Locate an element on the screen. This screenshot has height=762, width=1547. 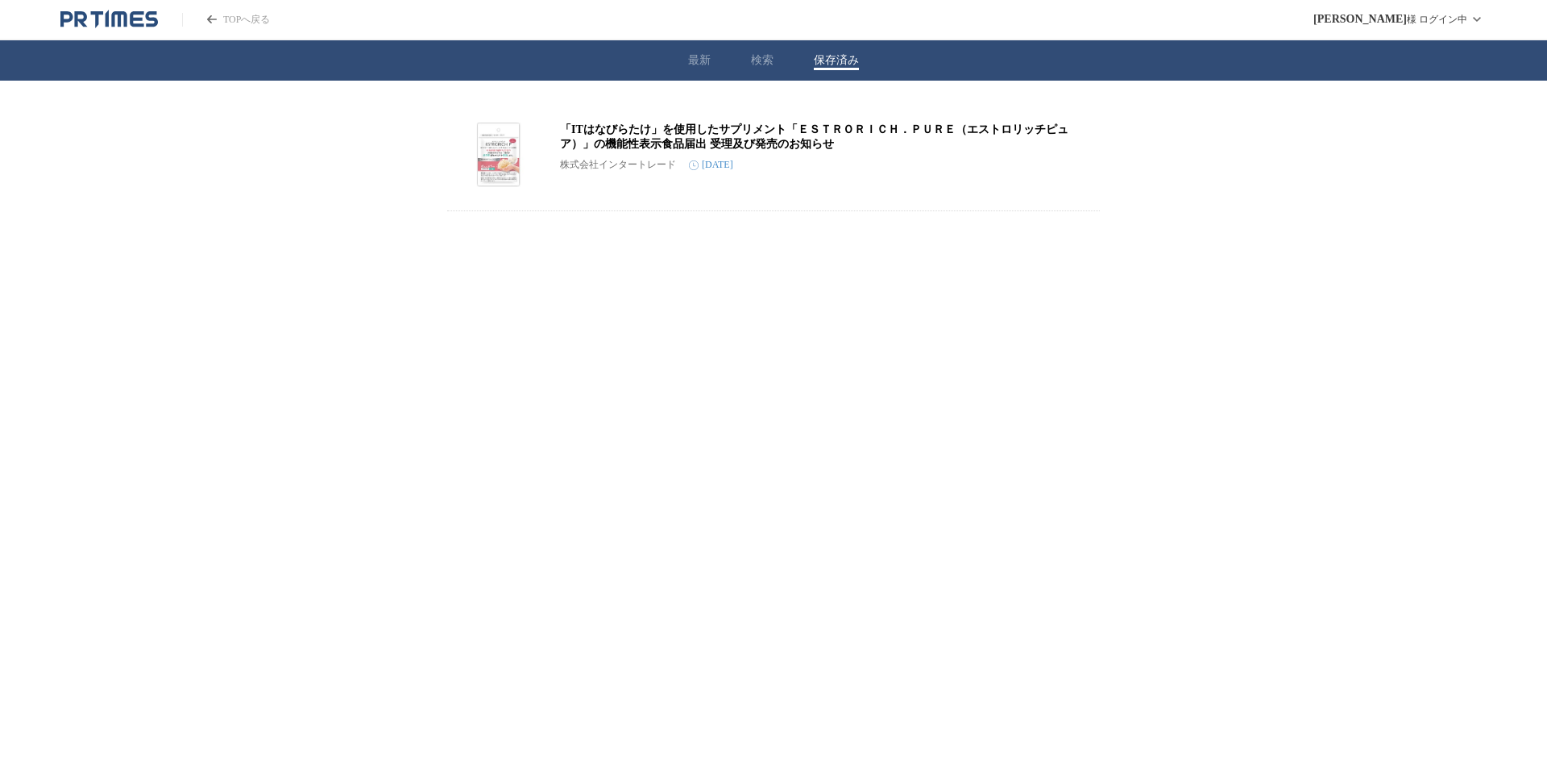
button: 最新 is located at coordinates (700, 60).